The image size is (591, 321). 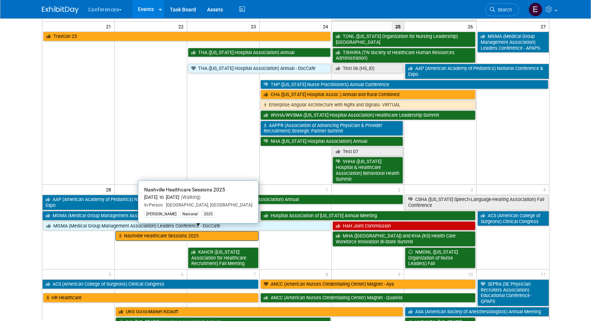 What do you see at coordinates (398, 26) in the screenshot?
I see `span: 25` at bounding box center [398, 26].